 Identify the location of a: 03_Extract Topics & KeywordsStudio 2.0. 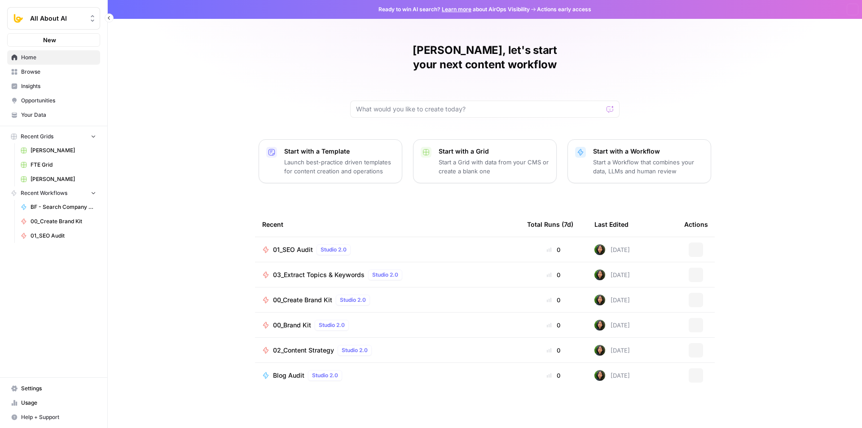
(387, 275).